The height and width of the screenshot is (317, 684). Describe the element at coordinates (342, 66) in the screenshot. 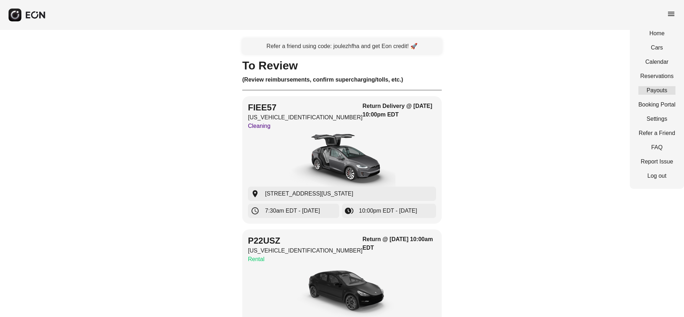

I see `h1: To Review` at that location.